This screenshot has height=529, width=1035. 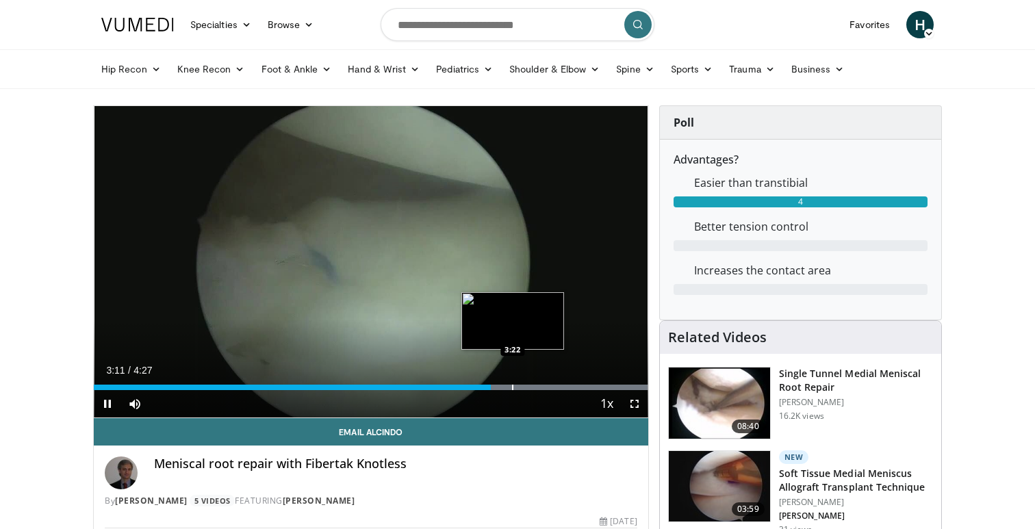 What do you see at coordinates (296, 69) in the screenshot?
I see `a: Foot & Ankle` at bounding box center [296, 69].